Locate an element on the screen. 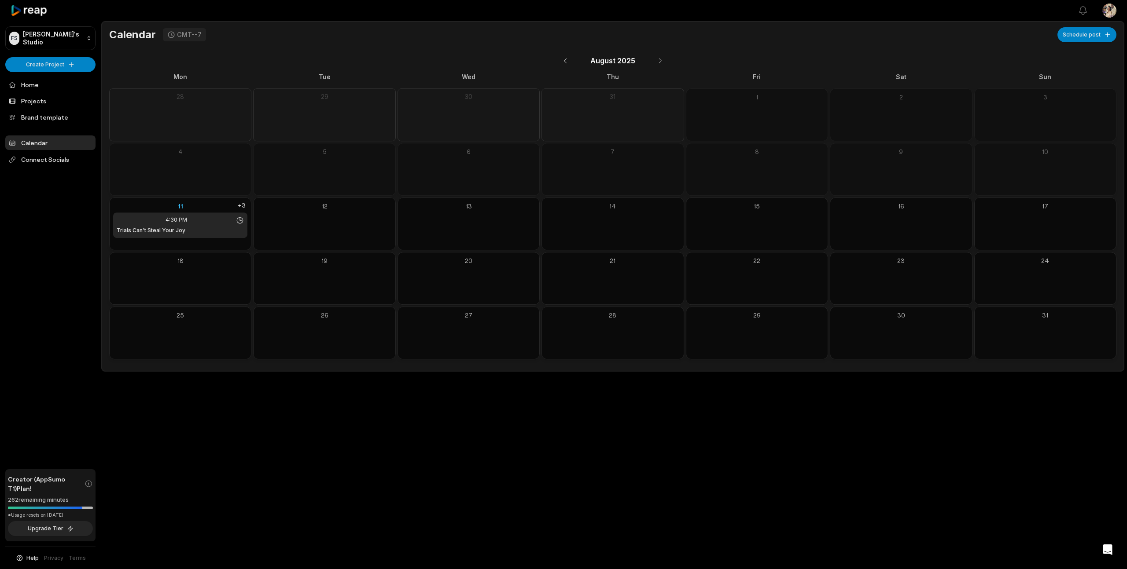 The height and width of the screenshot is (569, 1127). div: 7 is located at coordinates (612, 151).